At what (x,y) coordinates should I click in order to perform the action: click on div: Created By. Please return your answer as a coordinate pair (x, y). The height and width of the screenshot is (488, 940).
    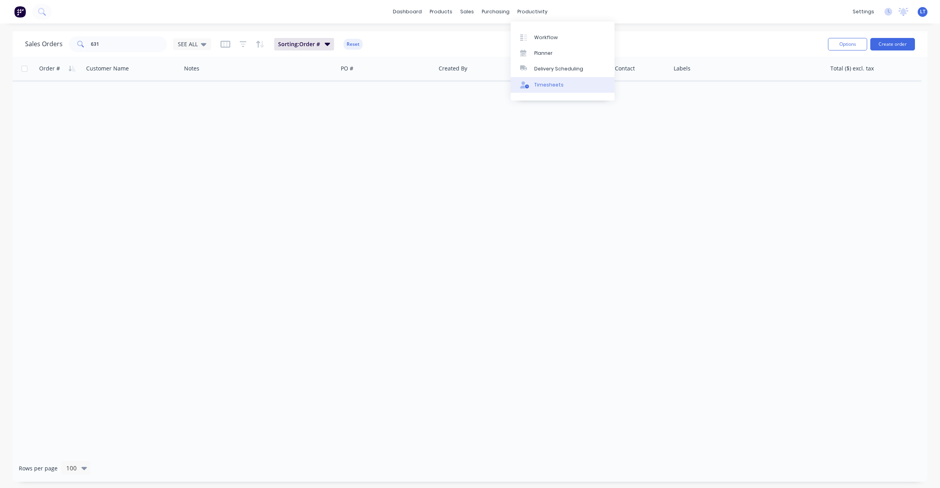
    Looking at the image, I should click on (453, 69).